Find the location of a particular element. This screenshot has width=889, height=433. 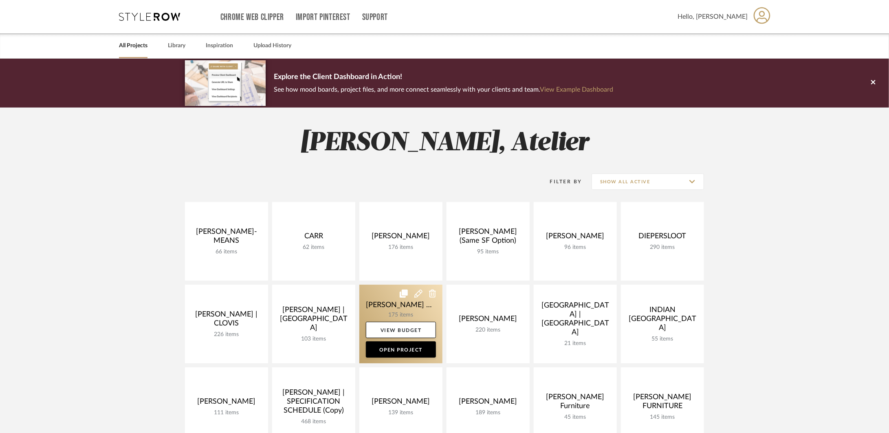

div: 21 items is located at coordinates (575, 343).